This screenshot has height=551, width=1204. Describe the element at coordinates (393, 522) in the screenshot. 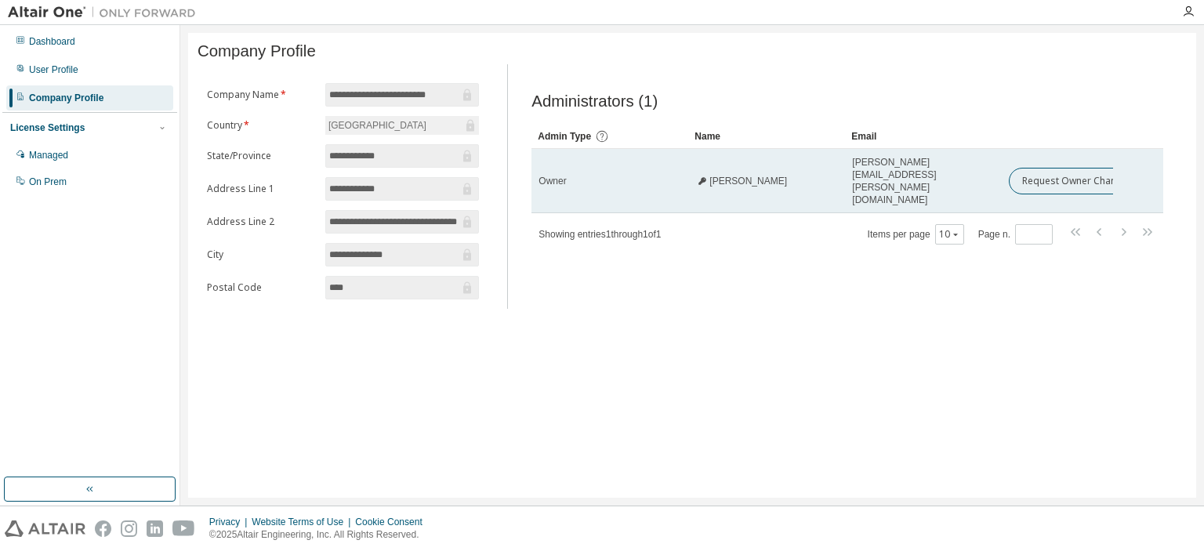

I see `div: Cookie Consent` at that location.